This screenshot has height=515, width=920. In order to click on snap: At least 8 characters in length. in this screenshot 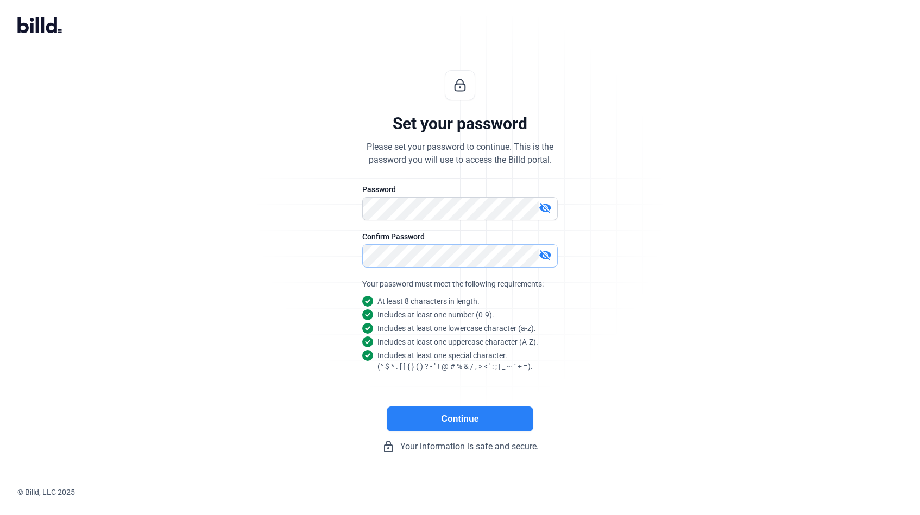, I will do `click(428, 301)`.